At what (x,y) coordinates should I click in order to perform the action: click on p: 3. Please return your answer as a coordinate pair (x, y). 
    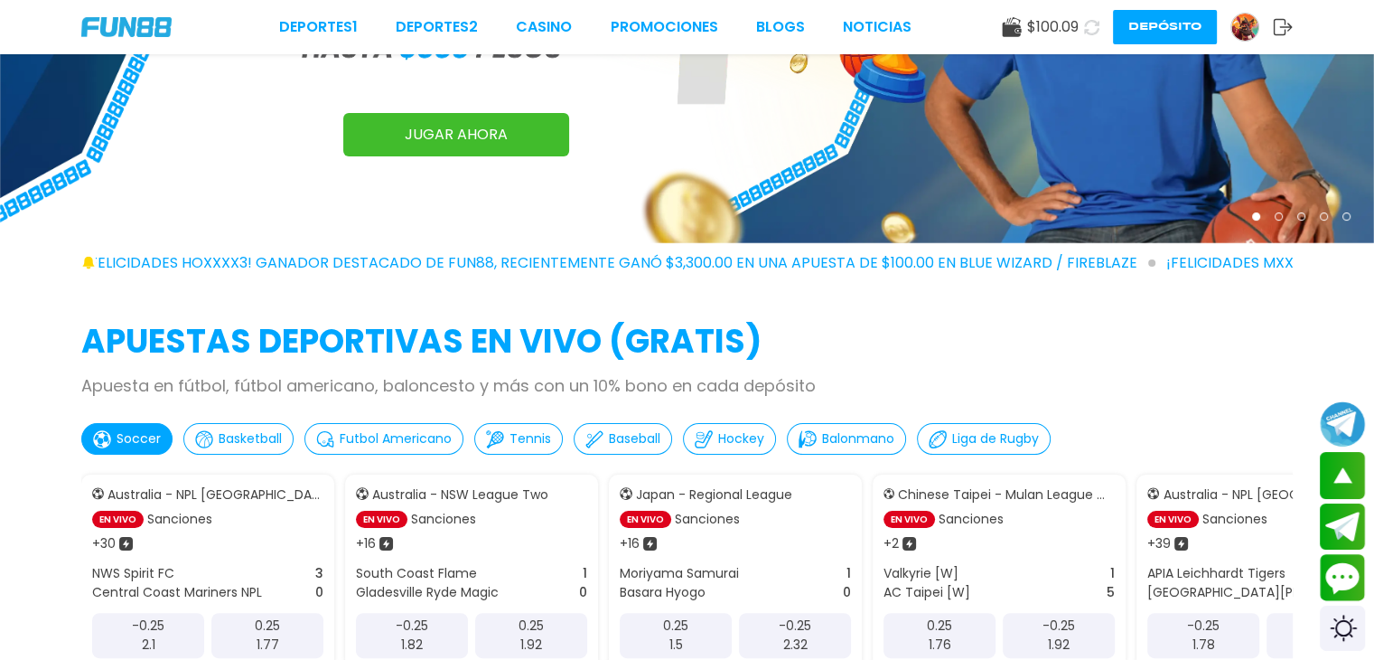
    Looking at the image, I should click on (319, 573).